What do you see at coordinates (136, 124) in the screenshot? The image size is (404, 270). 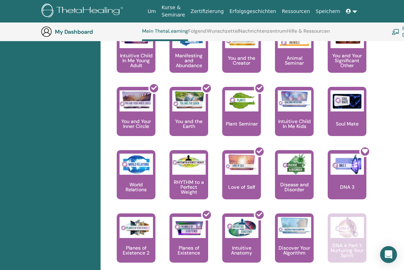 I see `p: You and Your Inner Circle` at bounding box center [136, 124].